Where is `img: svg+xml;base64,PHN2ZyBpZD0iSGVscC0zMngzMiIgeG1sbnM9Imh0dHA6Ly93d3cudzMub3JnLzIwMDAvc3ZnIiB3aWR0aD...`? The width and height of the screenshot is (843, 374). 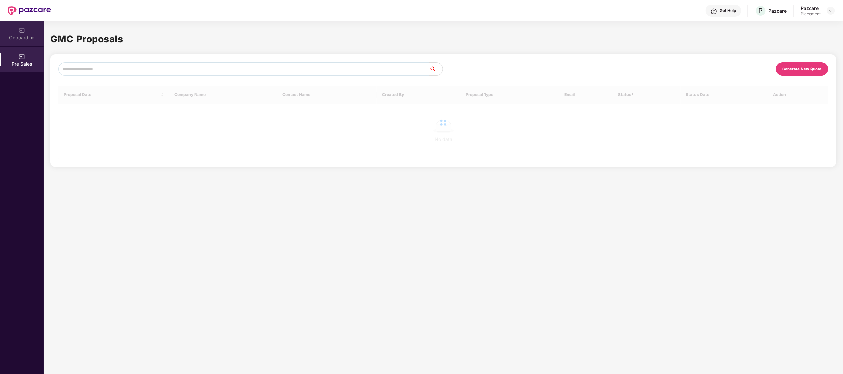 img: svg+xml;base64,PHN2ZyBpZD0iSGVscC0zMngzMiIgeG1sbnM9Imh0dHA6Ly93d3cudzMub3JnLzIwMDAvc3ZnIiB3aWR0aD... is located at coordinates (714, 11).